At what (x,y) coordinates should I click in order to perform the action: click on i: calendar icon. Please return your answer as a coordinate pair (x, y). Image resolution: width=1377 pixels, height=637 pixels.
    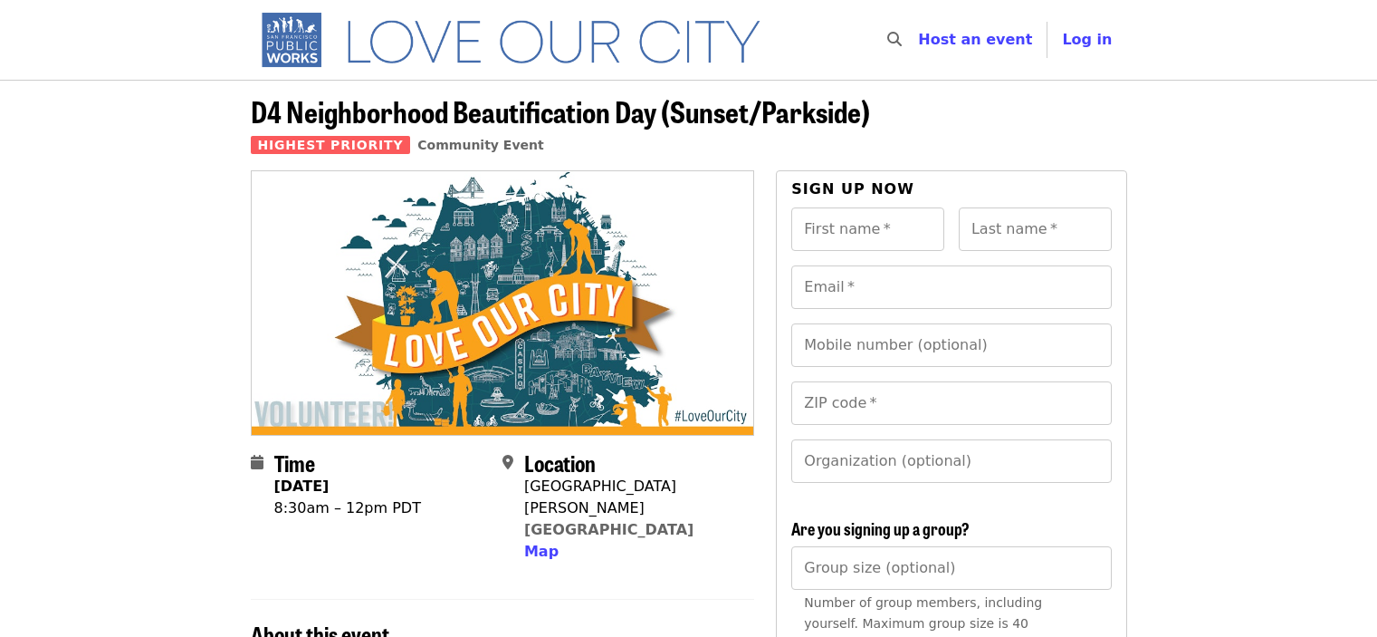
    Looking at the image, I should click on (257, 462).